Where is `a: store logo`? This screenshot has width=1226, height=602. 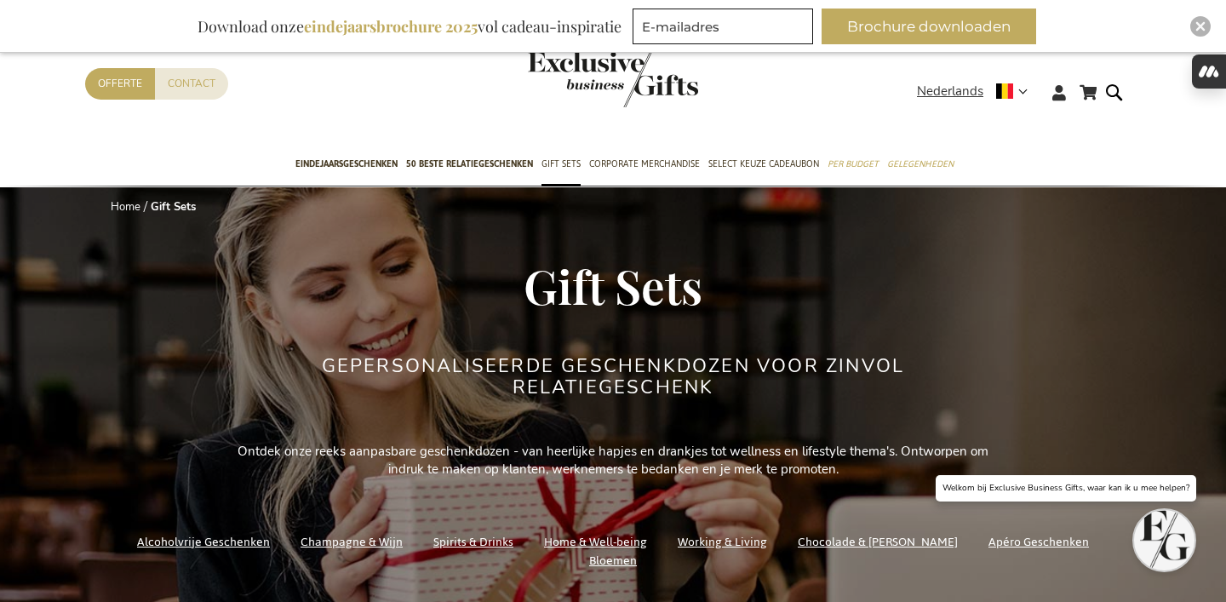
a: store logo is located at coordinates (570, 79).